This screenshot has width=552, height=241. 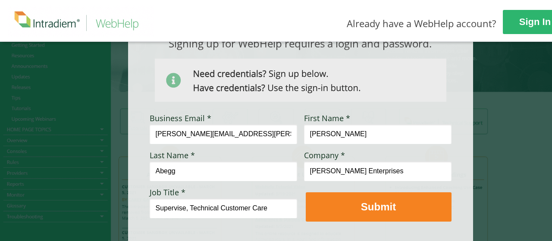 I want to click on strong: Sign In, so click(x=534, y=22).